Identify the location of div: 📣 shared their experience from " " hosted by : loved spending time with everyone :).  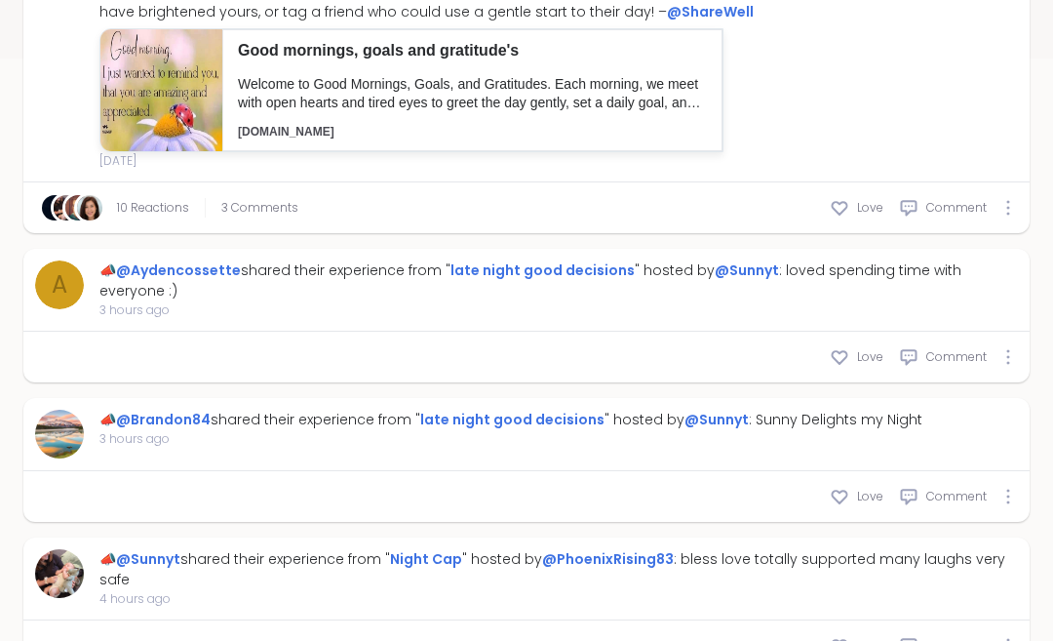
(559, 281).